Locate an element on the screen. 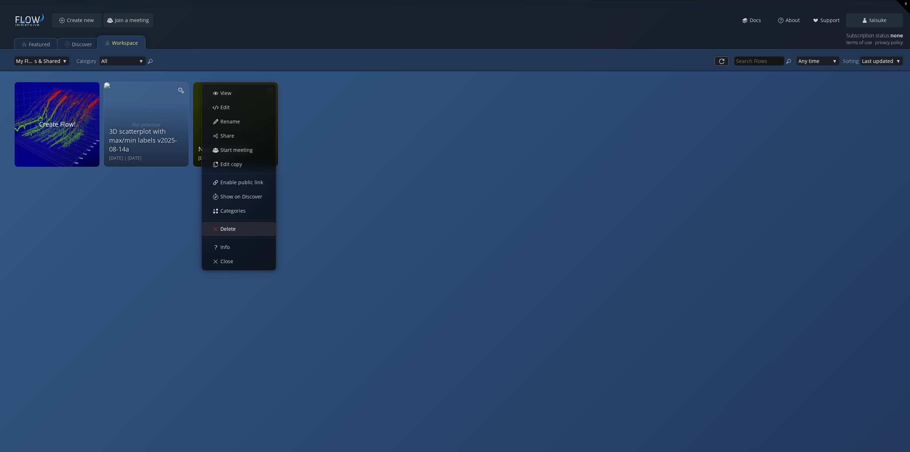 This screenshot has width=910, height=452. span: Rename is located at coordinates (232, 122).